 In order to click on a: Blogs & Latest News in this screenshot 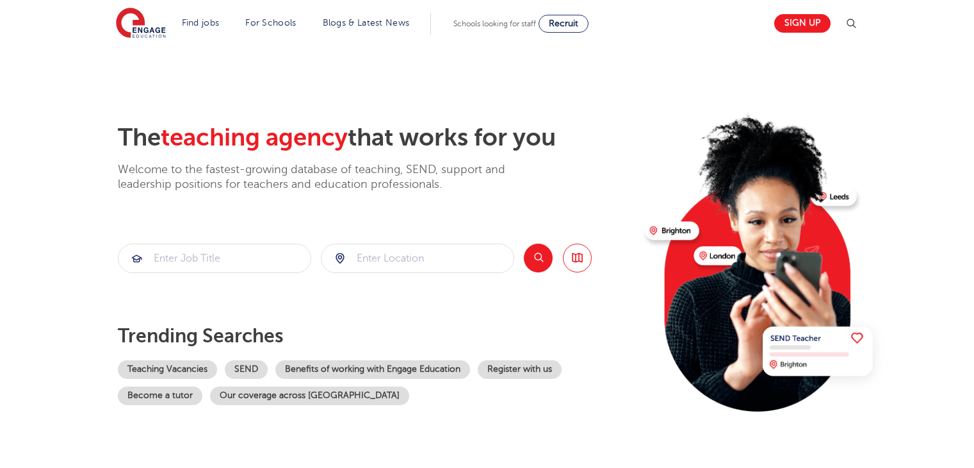, I will do `click(366, 22)`.